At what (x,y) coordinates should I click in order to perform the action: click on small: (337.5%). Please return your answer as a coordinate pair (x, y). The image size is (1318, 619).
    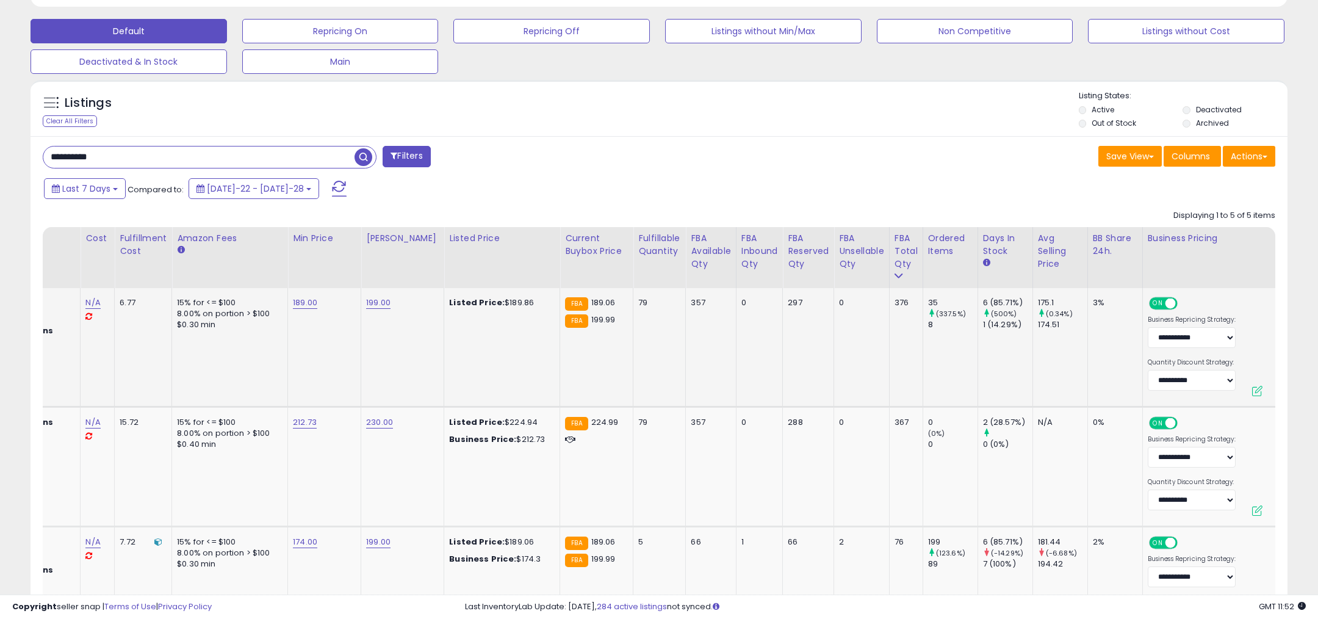
    Looking at the image, I should click on (950, 314).